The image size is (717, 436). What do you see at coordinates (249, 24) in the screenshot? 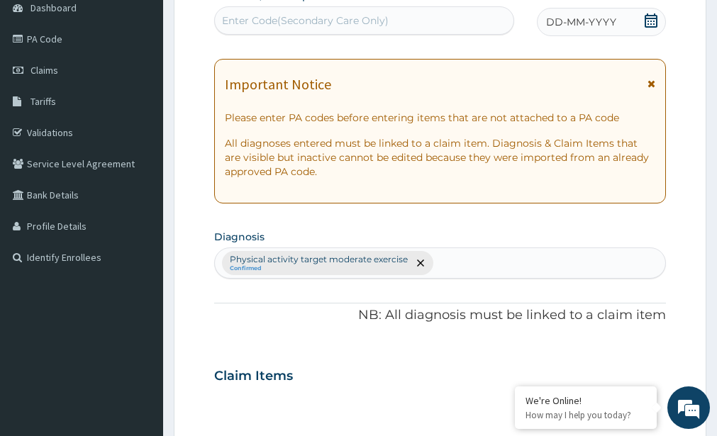
I see `div: Minimize live chat window` at bounding box center [249, 24].